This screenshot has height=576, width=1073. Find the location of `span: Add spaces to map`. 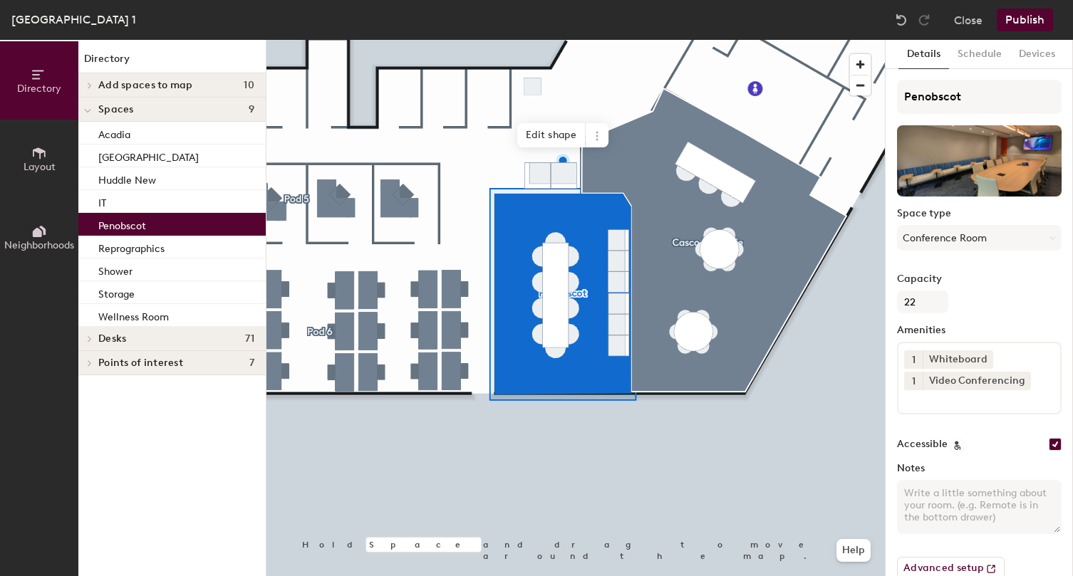

span: Add spaces to map is located at coordinates (145, 85).